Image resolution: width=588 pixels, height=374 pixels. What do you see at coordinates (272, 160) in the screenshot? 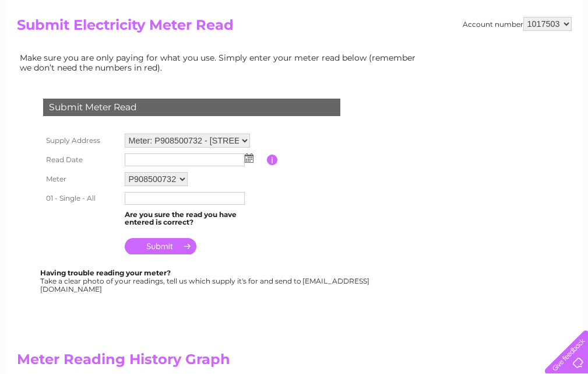
I see `input: Information` at bounding box center [272, 160].